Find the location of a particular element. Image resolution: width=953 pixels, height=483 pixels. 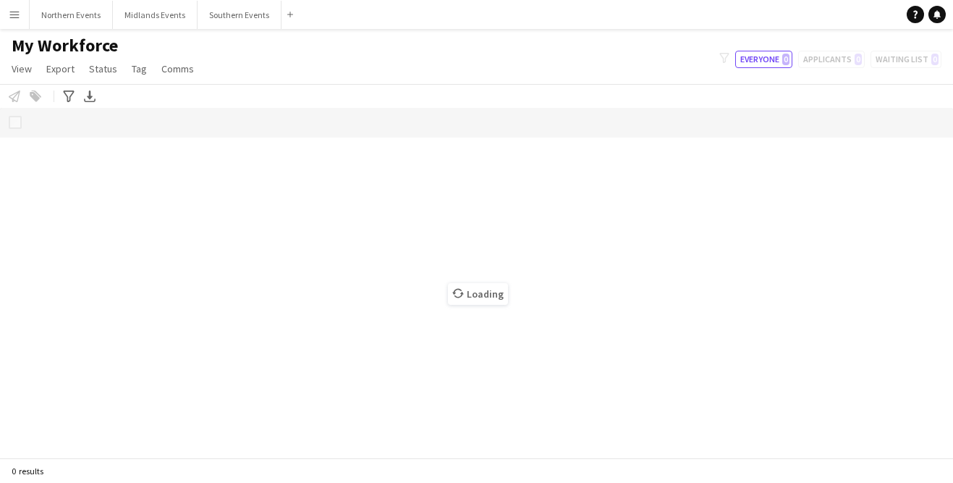

span: Tag is located at coordinates (139, 69).